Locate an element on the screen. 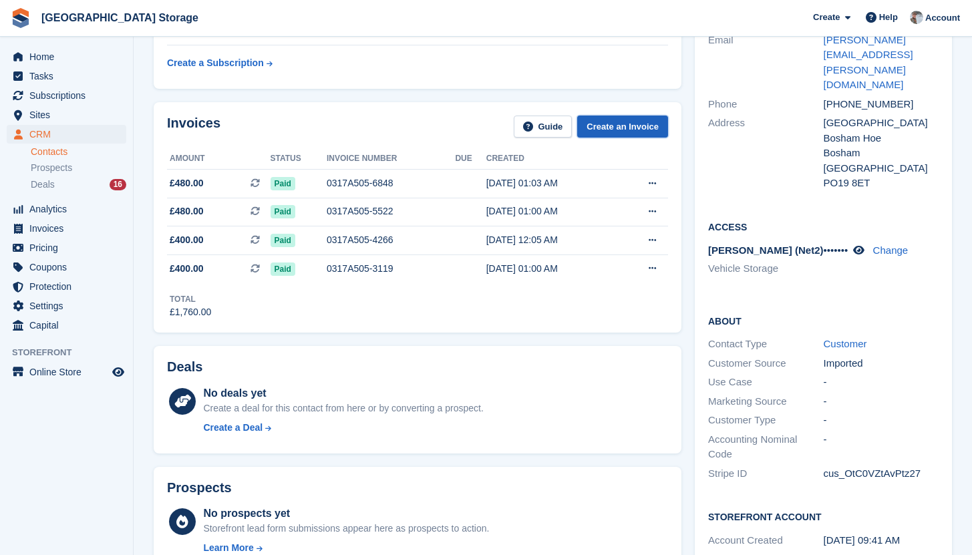 This screenshot has height=555, width=972. span: Coupons is located at coordinates (69, 267).